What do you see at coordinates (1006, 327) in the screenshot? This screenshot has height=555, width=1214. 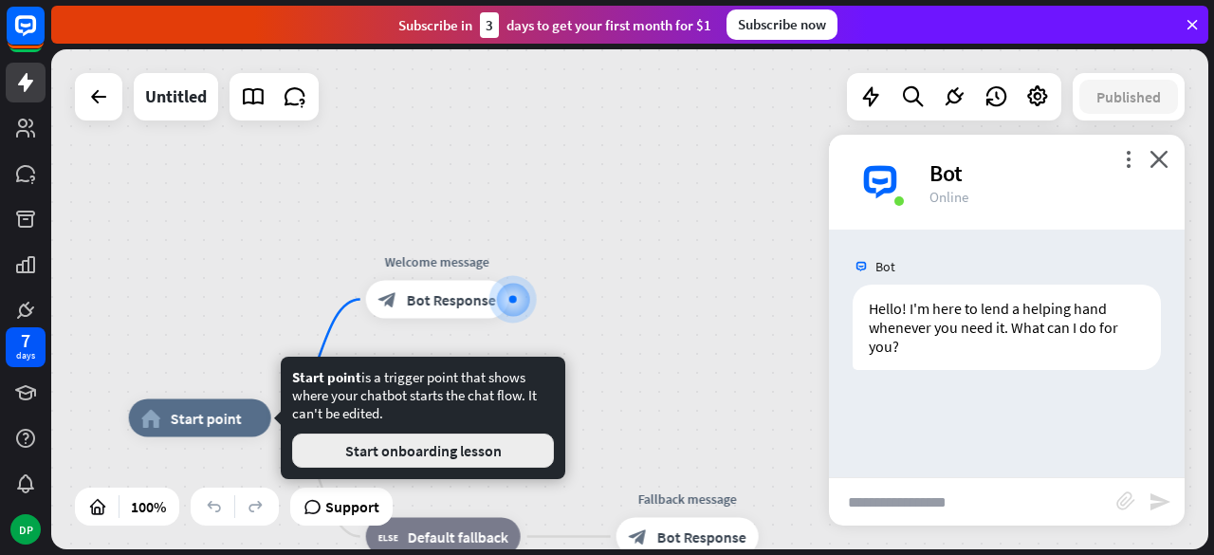 I see `div: Hello! I'm here to lend a helping hand whenever you need it. What can I do for you?` at bounding box center [1006, 327].